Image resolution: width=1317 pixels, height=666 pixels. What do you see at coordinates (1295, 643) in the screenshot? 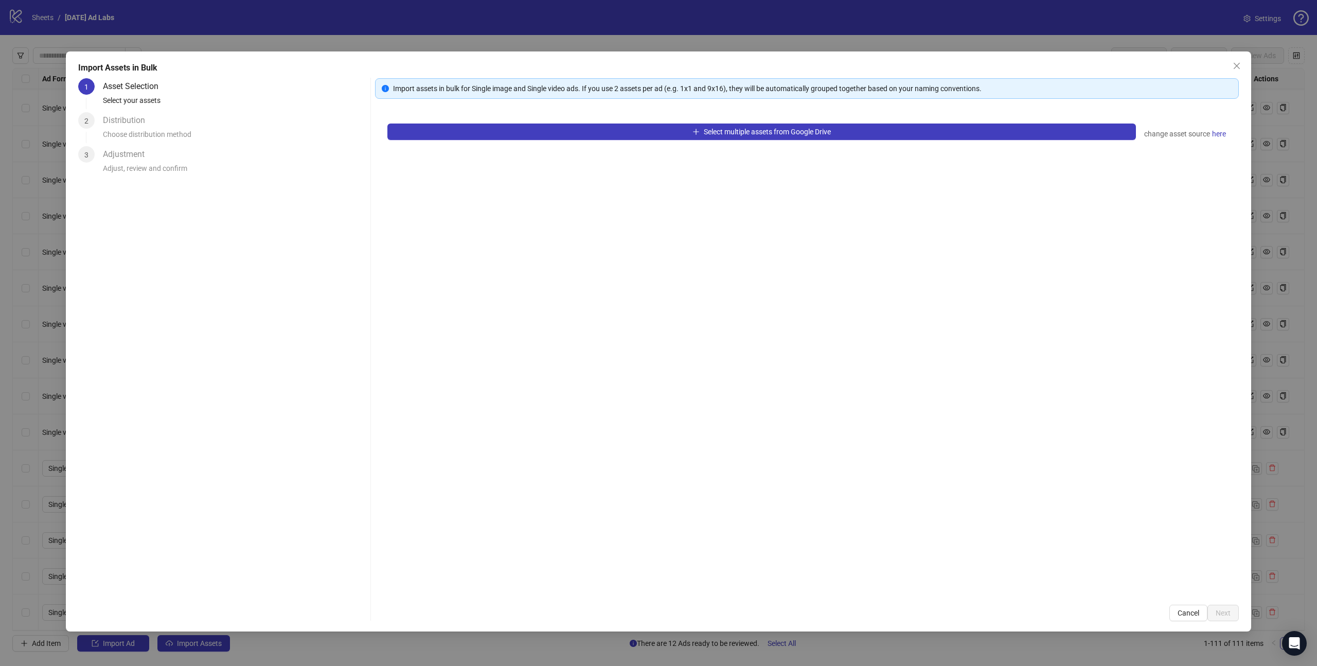
I see `div: Open Intercom Messenger` at bounding box center [1295, 643].